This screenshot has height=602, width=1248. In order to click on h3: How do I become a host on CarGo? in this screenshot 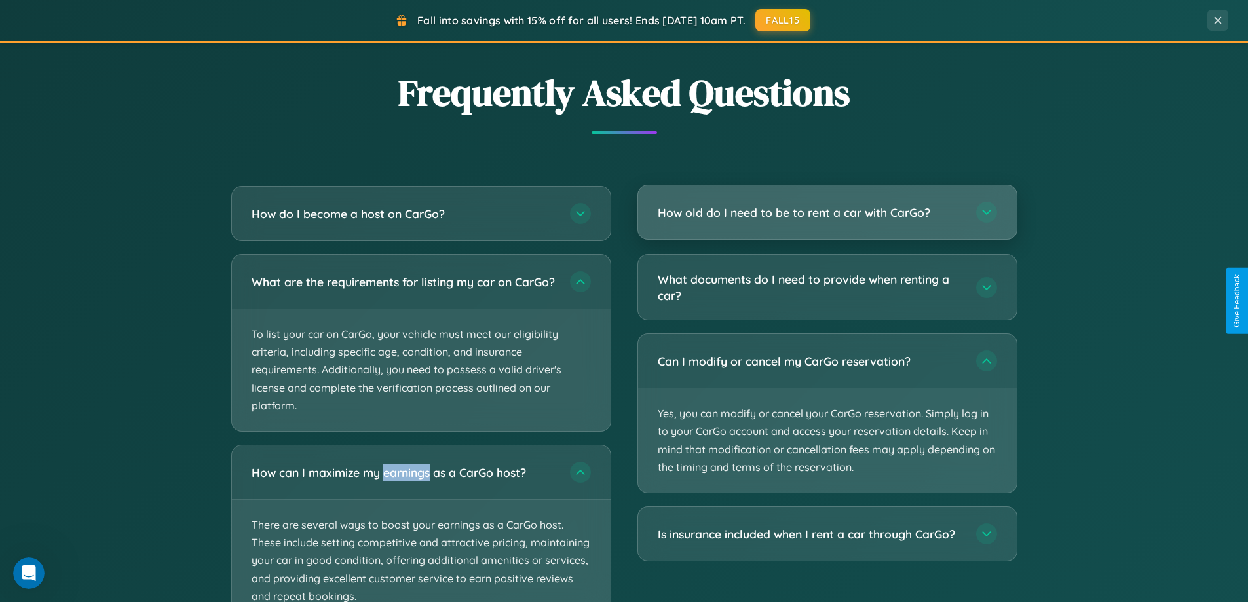, I will do `click(404, 214)`.